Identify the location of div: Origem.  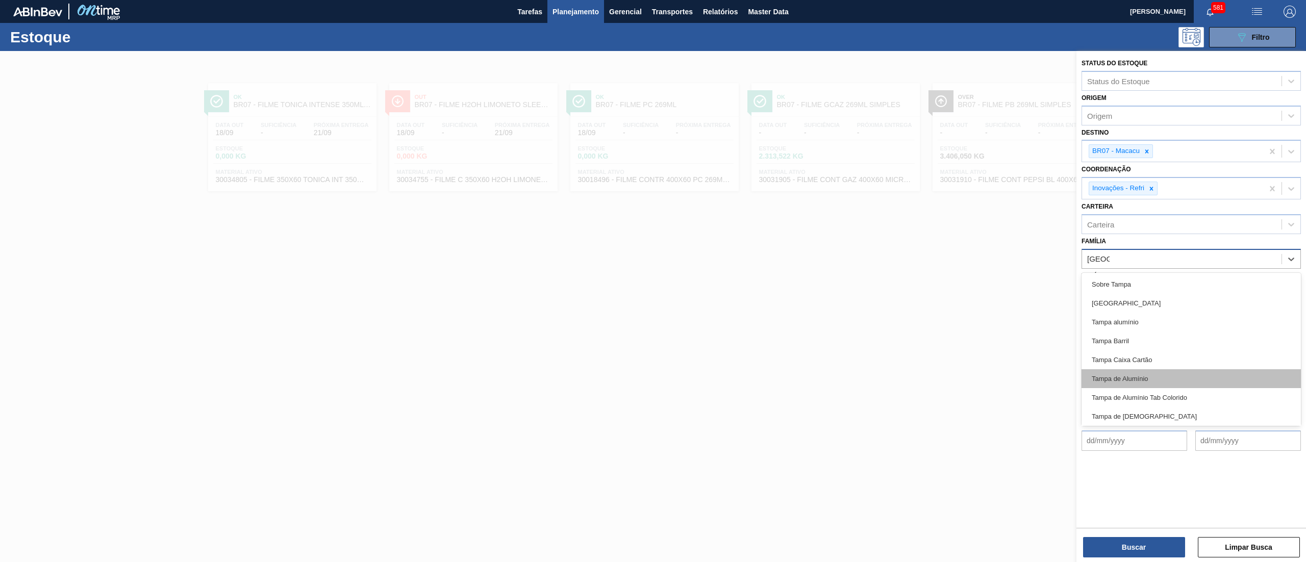
(1099, 115).